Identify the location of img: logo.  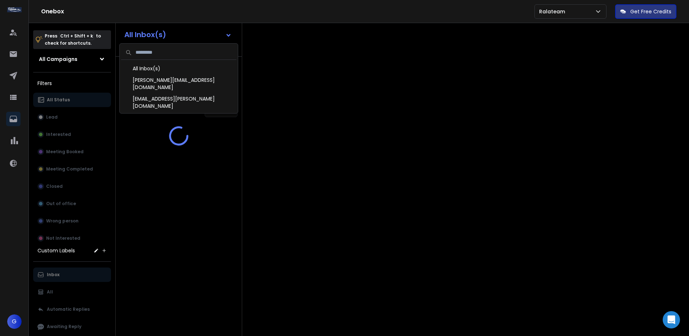
(14, 10).